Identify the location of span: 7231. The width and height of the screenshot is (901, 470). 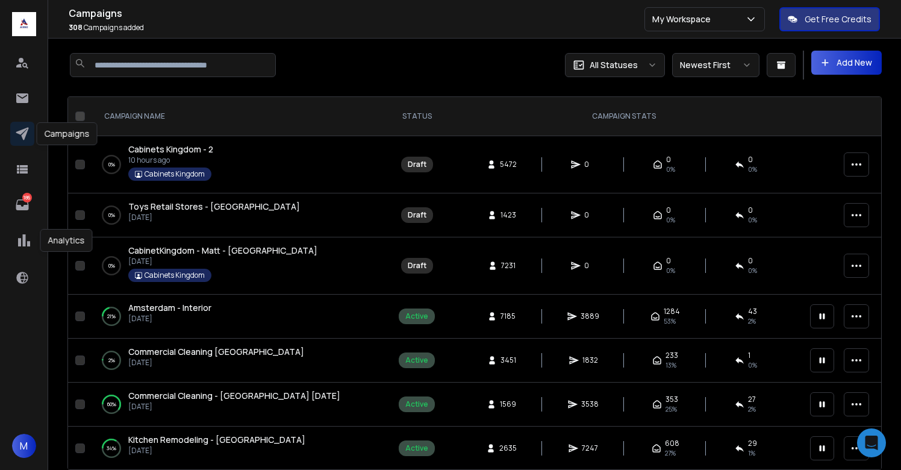
(508, 266).